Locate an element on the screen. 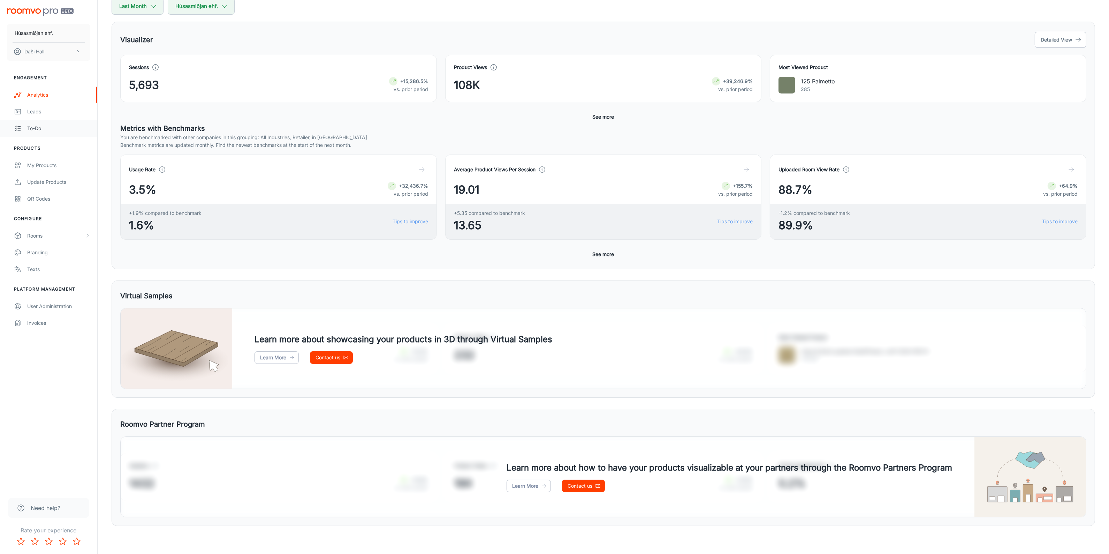  p: Benchmark metrics are updated monthly. Find the newest benchmarks at the start of the next month. is located at coordinates (603, 145).